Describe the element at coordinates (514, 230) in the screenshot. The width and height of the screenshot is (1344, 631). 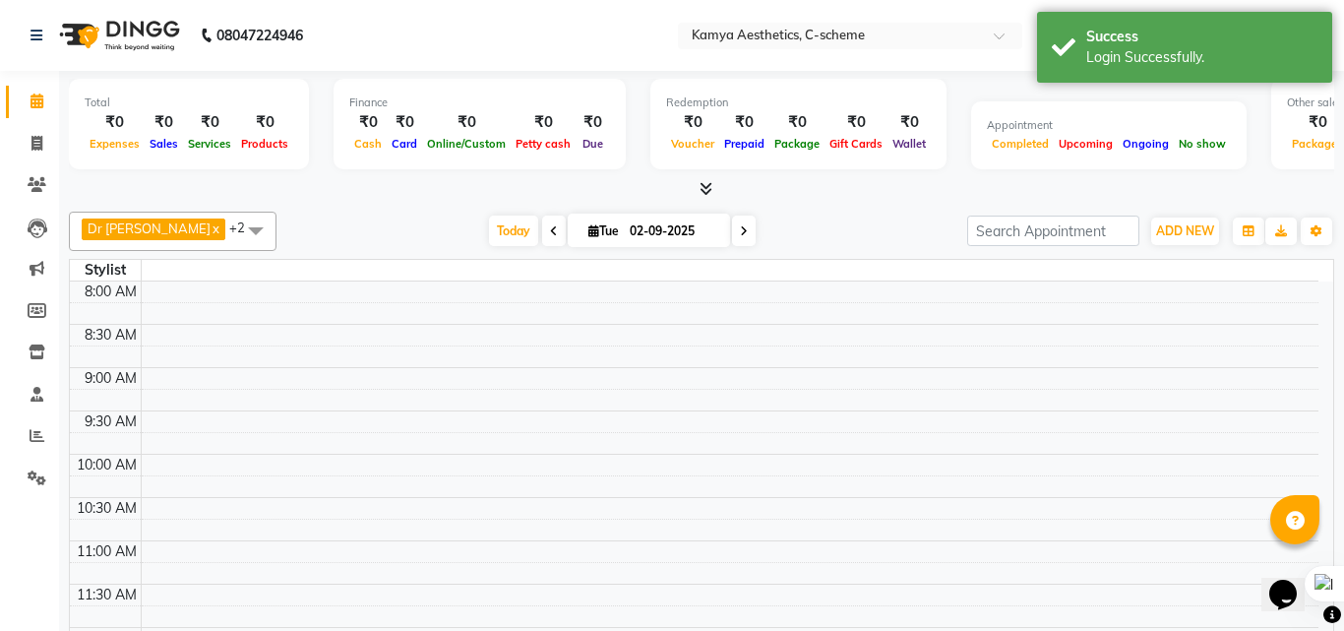
I see `span: Today` at that location.